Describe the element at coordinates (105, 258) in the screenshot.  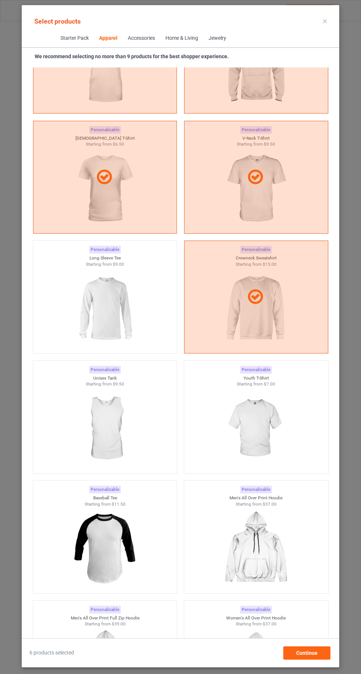
I see `div: Long Sleeve Tee` at that location.